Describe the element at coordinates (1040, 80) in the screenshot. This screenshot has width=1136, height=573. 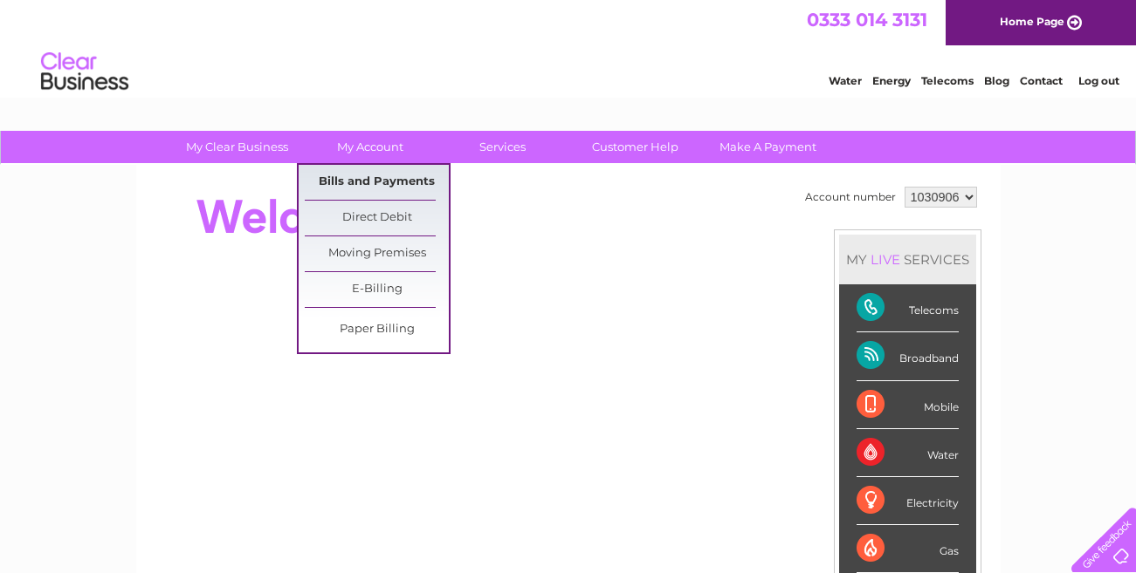
I see `a: Contact` at that location.